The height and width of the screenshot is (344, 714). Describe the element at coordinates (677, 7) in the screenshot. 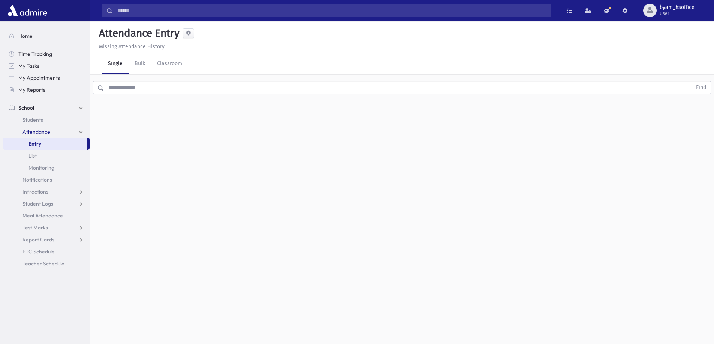

I see `span: byam_hsoffice` at that location.